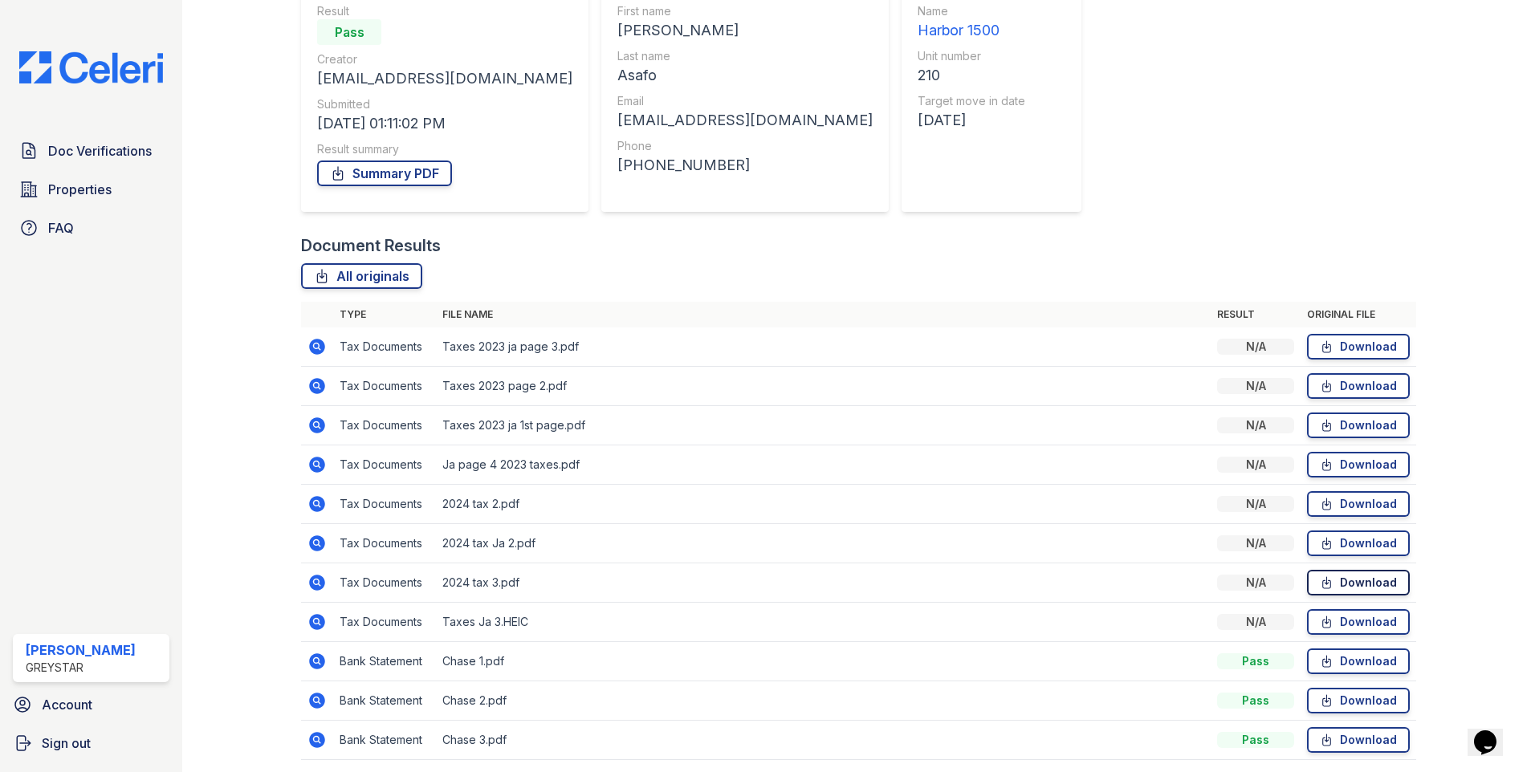  I want to click on span: Doc Verifications, so click(100, 151).